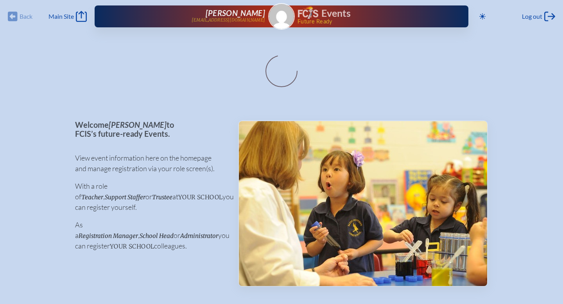 The width and height of the screenshot is (563, 304). What do you see at coordinates (156, 236) in the screenshot?
I see `span: School Head` at bounding box center [156, 236].